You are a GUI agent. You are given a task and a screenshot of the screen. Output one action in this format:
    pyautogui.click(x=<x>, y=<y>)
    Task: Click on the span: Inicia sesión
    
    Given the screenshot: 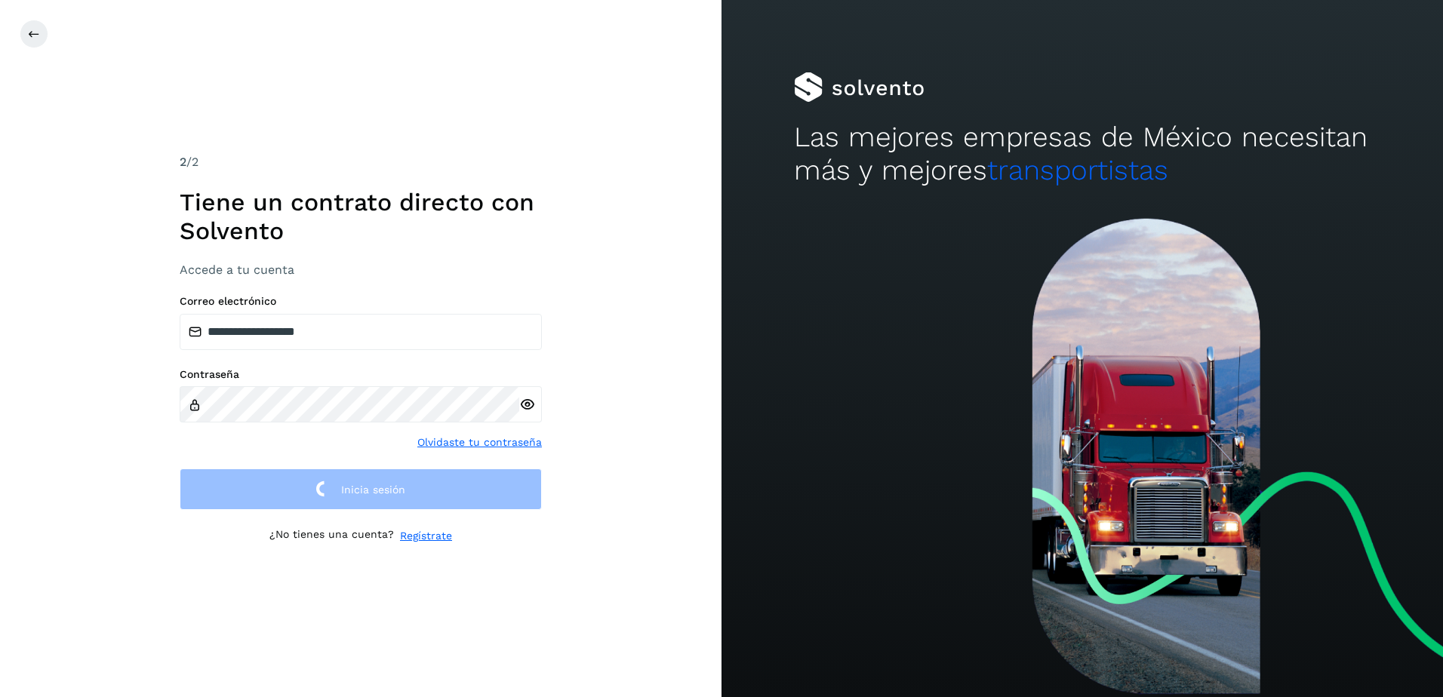 What is the action you would take?
    pyautogui.click(x=373, y=490)
    